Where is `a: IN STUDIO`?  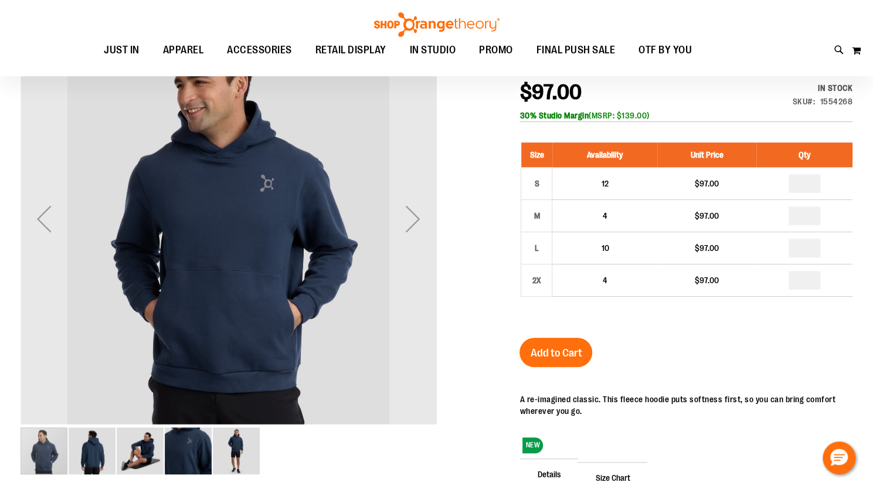 a: IN STUDIO is located at coordinates (433, 50).